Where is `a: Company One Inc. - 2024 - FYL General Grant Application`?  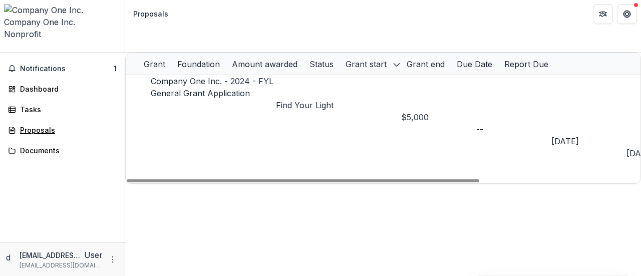
a: Company One Inc. - 2024 - FYL General Grant Application is located at coordinates (212, 87).